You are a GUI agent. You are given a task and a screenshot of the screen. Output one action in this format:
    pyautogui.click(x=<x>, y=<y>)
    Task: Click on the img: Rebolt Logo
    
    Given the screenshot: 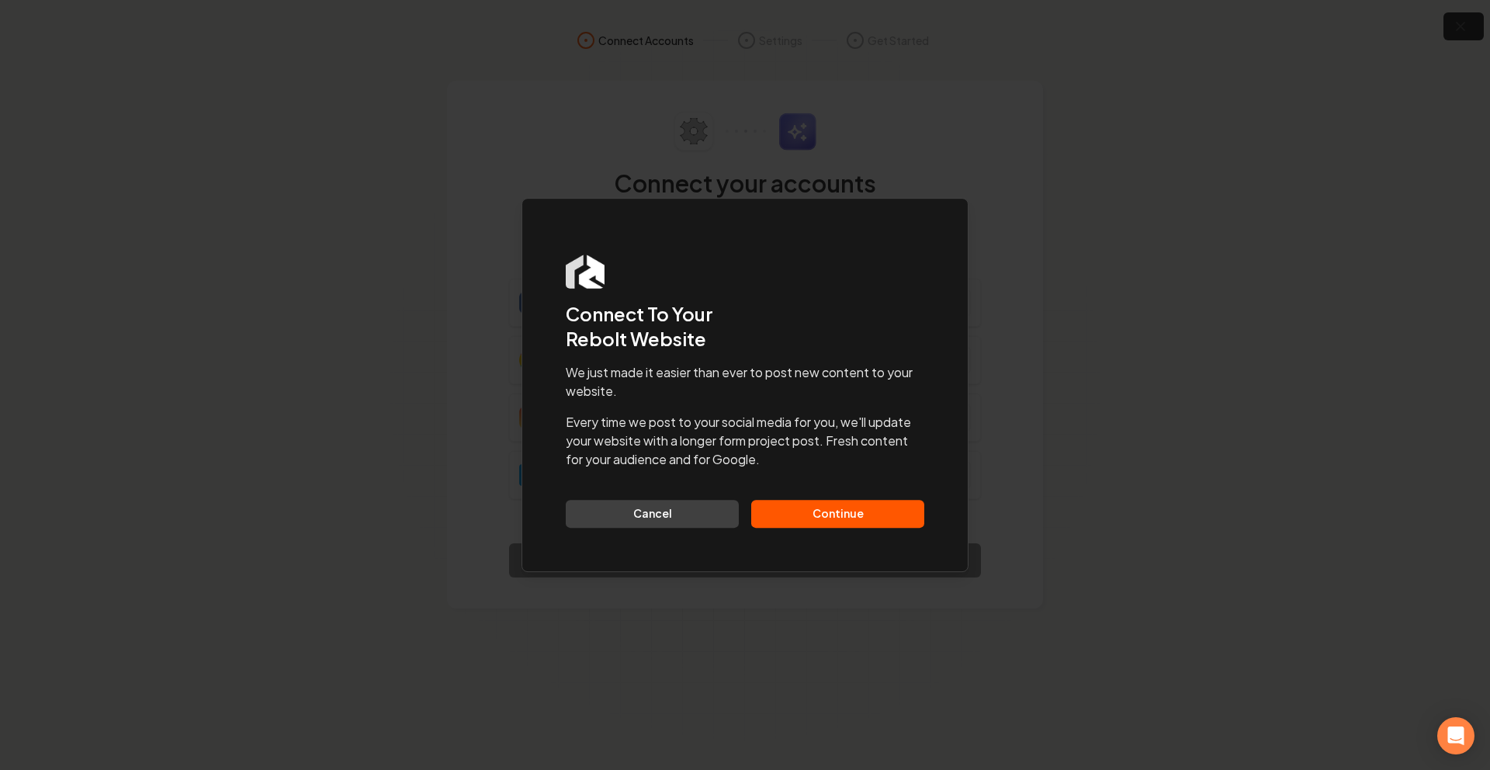 What is the action you would take?
    pyautogui.click(x=585, y=272)
    